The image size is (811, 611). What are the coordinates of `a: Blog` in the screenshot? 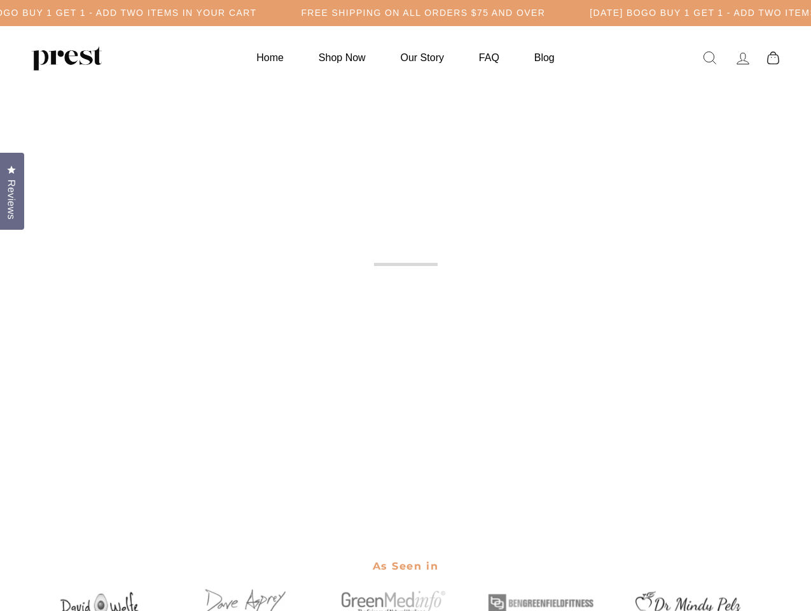 It's located at (545, 57).